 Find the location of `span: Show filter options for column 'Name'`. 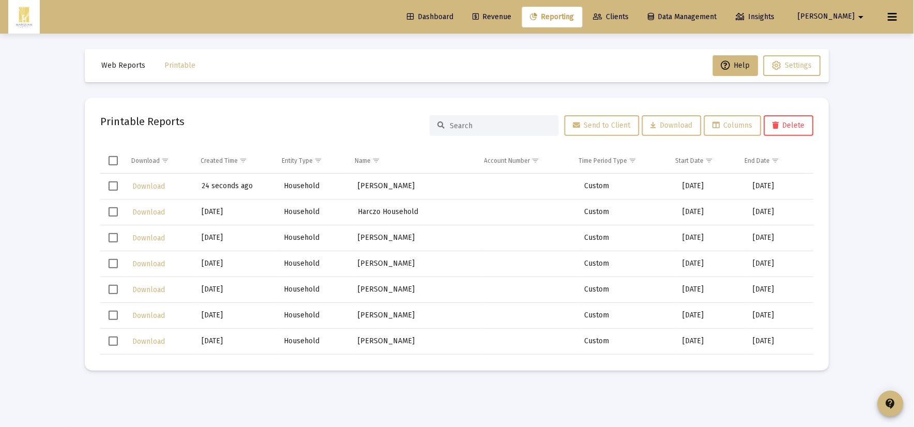

span: Show filter options for column 'Name' is located at coordinates (376, 160).